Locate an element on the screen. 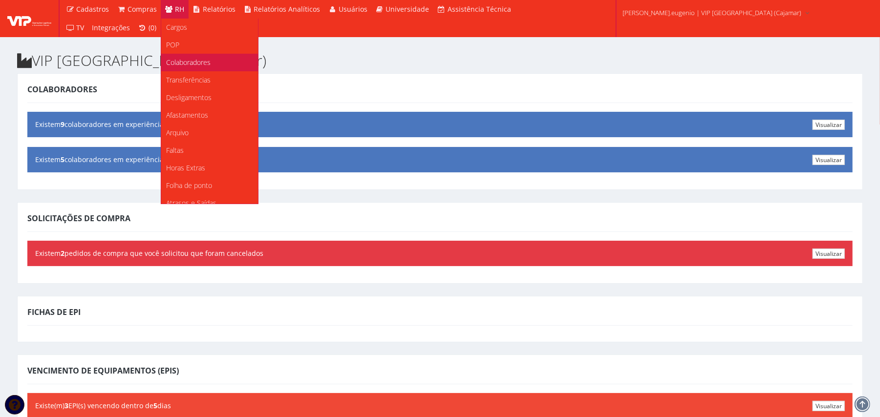  span: Transferências is located at coordinates (188, 80).